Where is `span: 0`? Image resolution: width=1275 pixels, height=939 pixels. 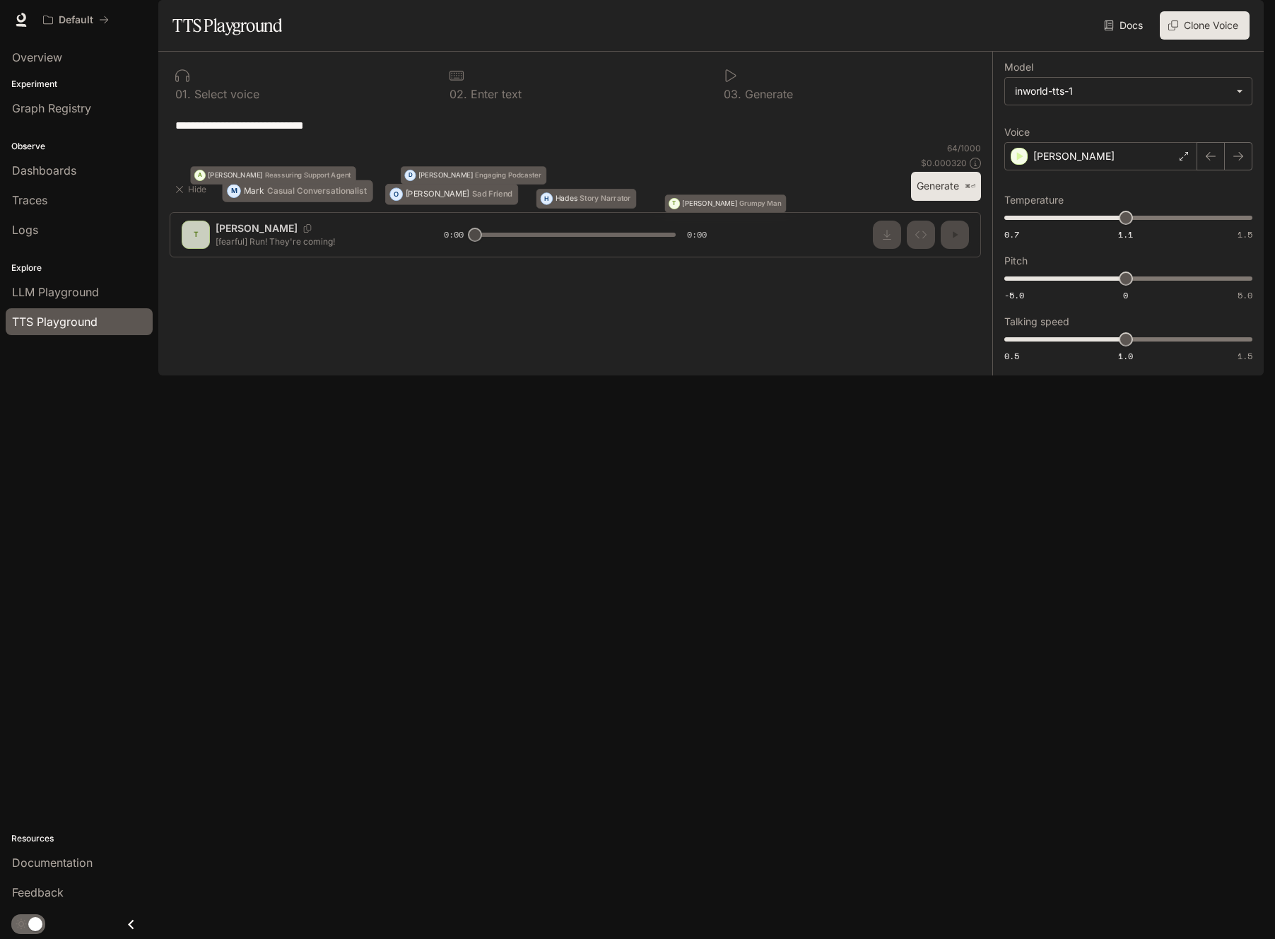 span: 0 is located at coordinates (1125, 295).